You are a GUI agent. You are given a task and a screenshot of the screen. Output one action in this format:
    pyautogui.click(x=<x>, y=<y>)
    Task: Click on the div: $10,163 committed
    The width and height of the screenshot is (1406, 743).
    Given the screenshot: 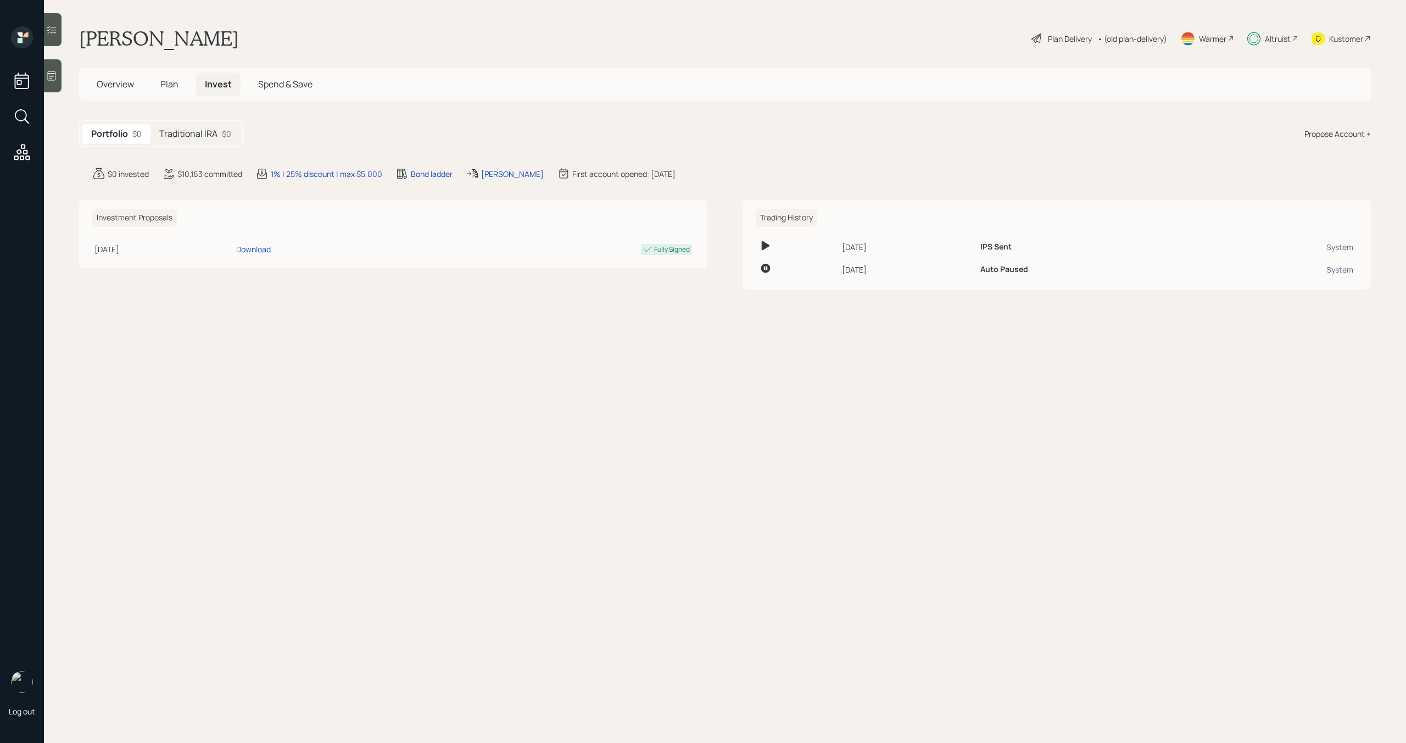 What is the action you would take?
    pyautogui.click(x=210, y=174)
    